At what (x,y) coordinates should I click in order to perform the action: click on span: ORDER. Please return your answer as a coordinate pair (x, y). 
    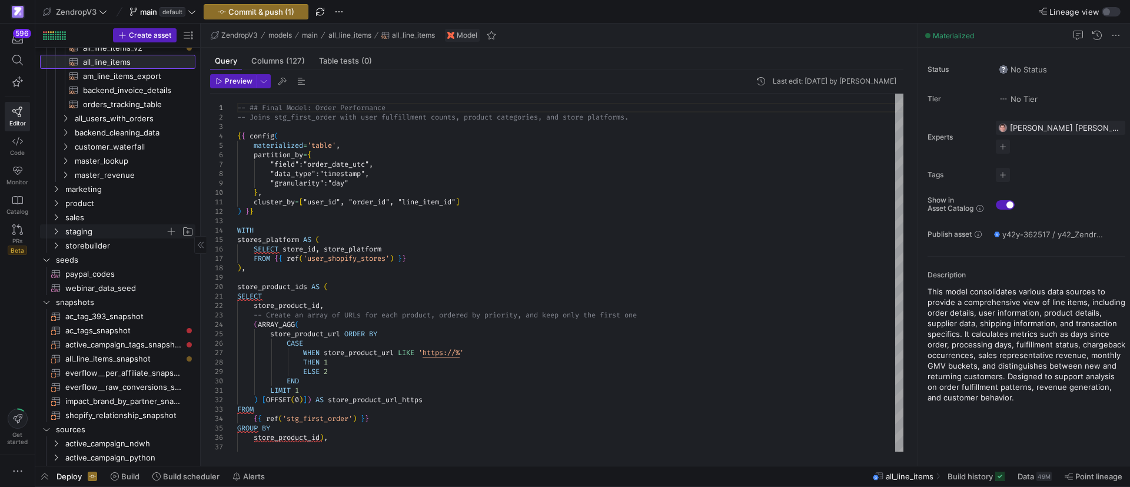
    Looking at the image, I should click on (354, 334).